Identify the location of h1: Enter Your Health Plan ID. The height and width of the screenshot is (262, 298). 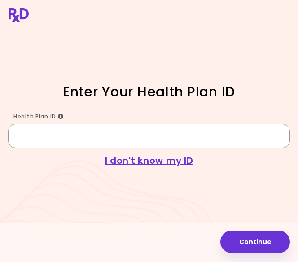
(149, 91).